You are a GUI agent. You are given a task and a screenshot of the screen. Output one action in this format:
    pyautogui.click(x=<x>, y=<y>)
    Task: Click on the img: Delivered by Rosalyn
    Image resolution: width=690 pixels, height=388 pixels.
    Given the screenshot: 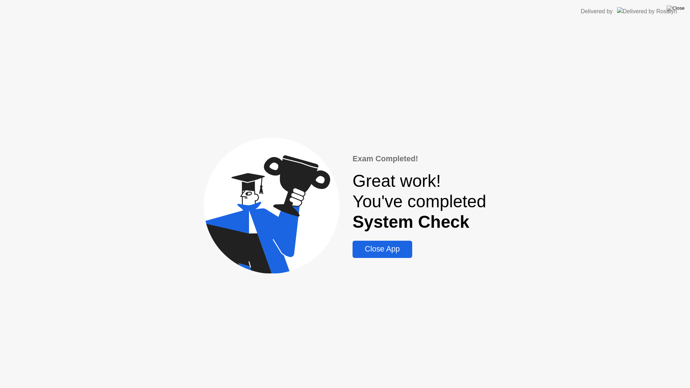 What is the action you would take?
    pyautogui.click(x=647, y=11)
    